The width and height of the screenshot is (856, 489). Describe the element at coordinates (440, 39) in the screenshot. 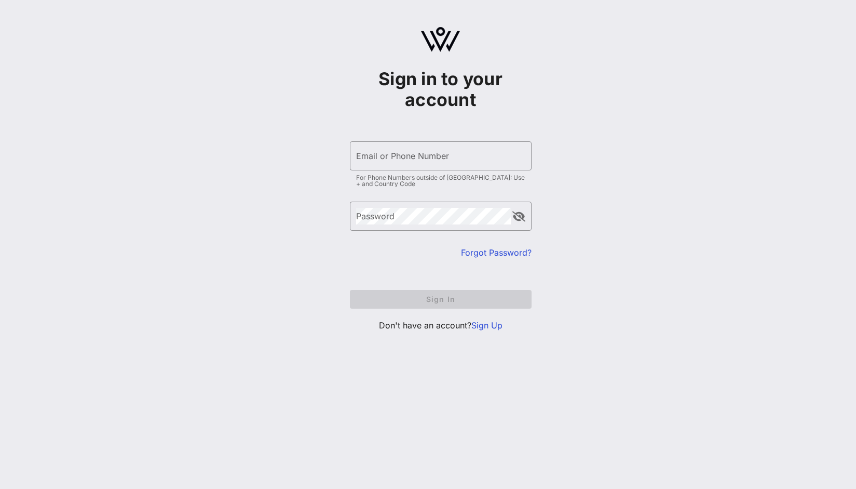

I see `img: logo.svg` at that location.